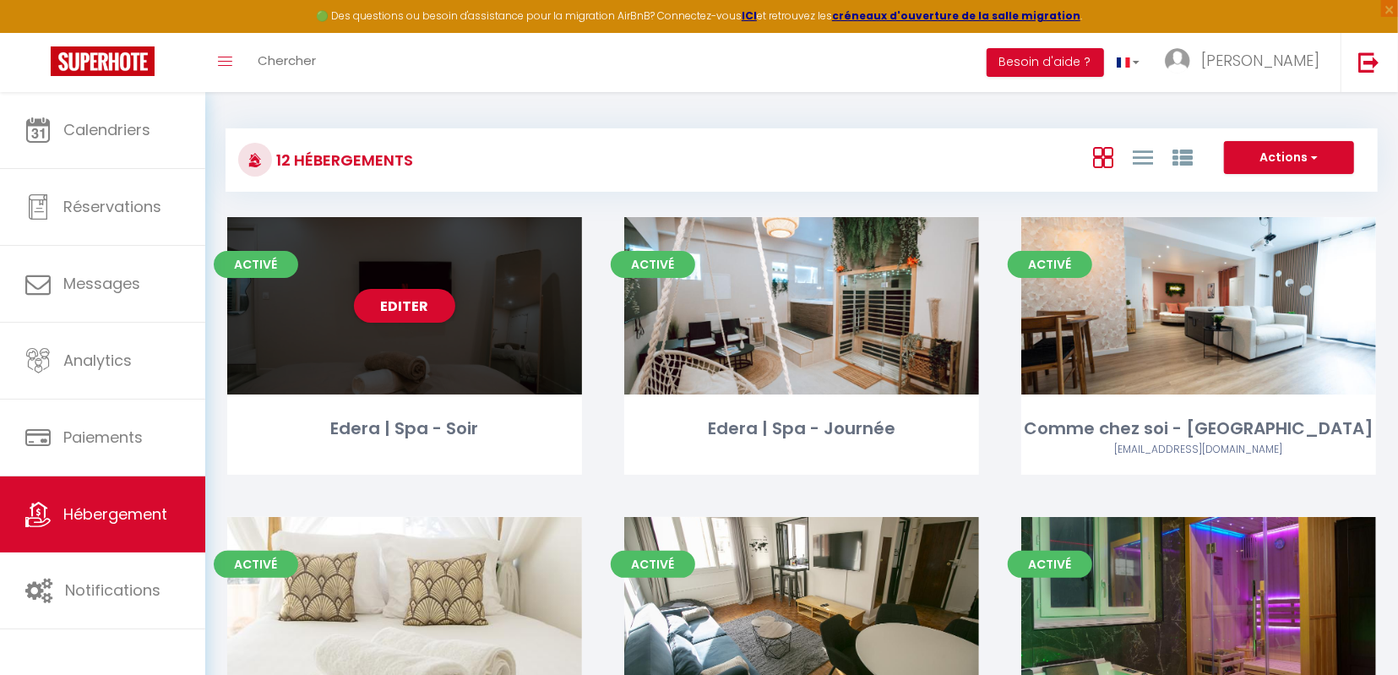 Image resolution: width=1398 pixels, height=675 pixels. Describe the element at coordinates (802, 428) in the screenshot. I see `div: Edera | Spa - Journée` at that location.